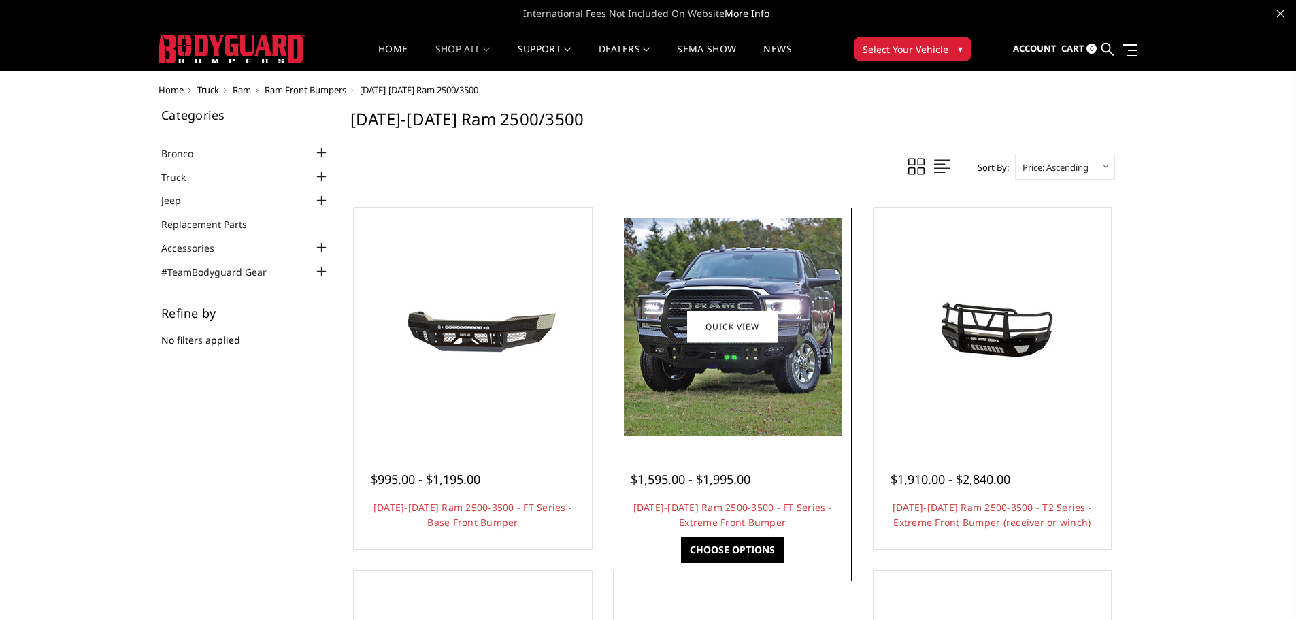 The image size is (1296, 620). I want to click on a: #TeamBodyguard Gear, so click(222, 271).